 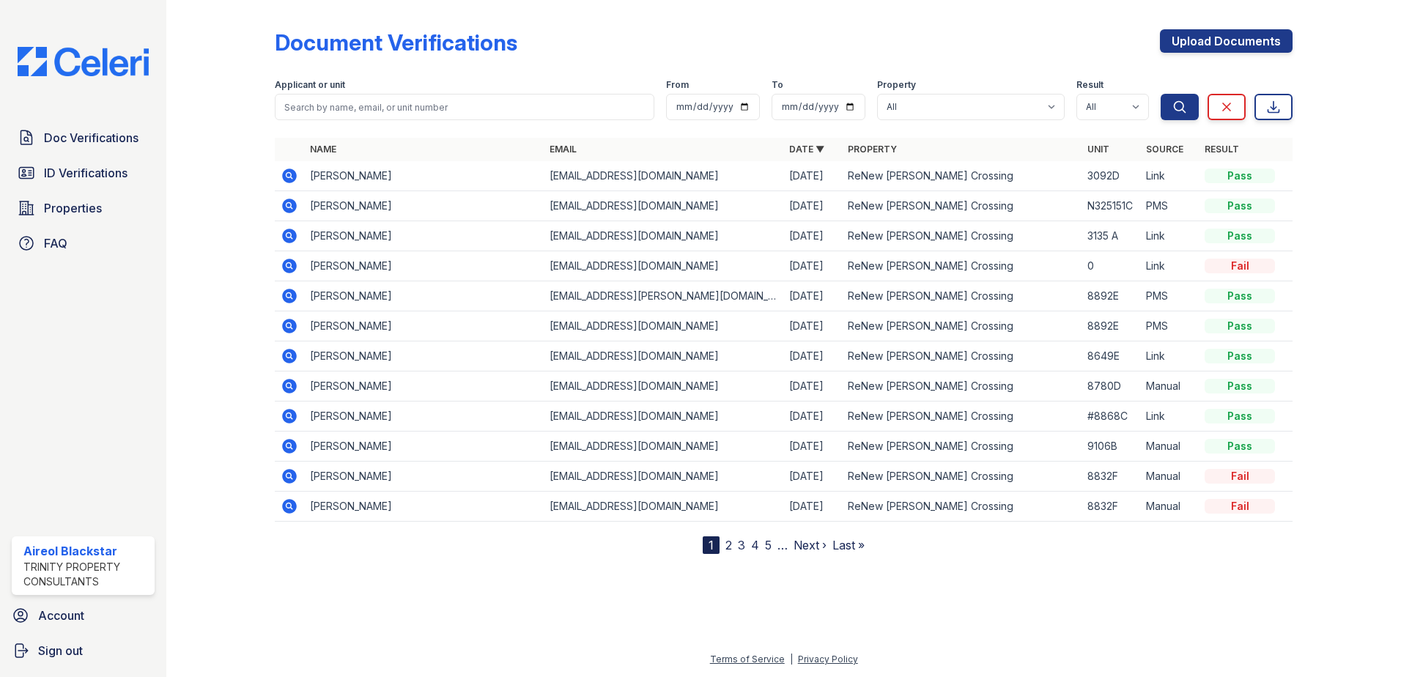 I want to click on td: 0, so click(x=1111, y=266).